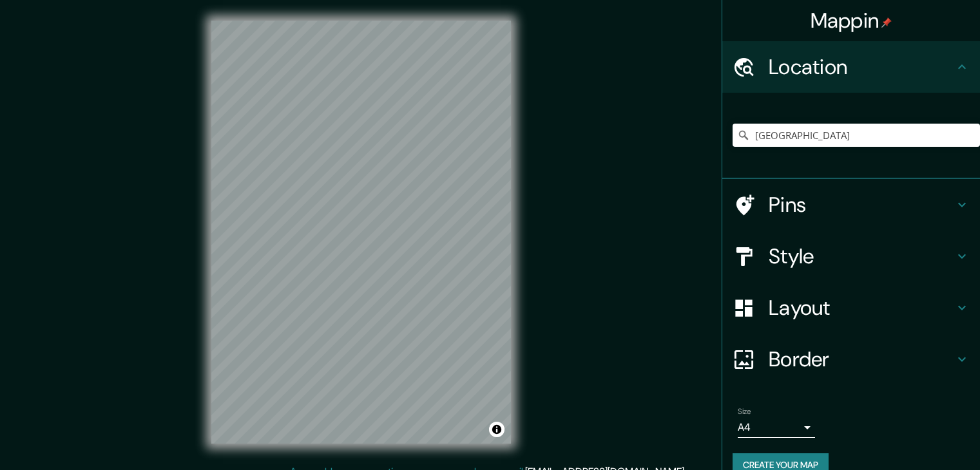 Image resolution: width=980 pixels, height=470 pixels. I want to click on div: Pins, so click(851, 205).